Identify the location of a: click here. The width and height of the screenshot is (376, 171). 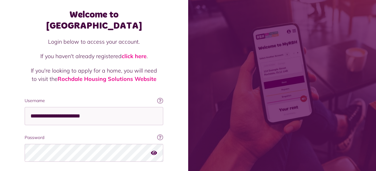
(134, 56).